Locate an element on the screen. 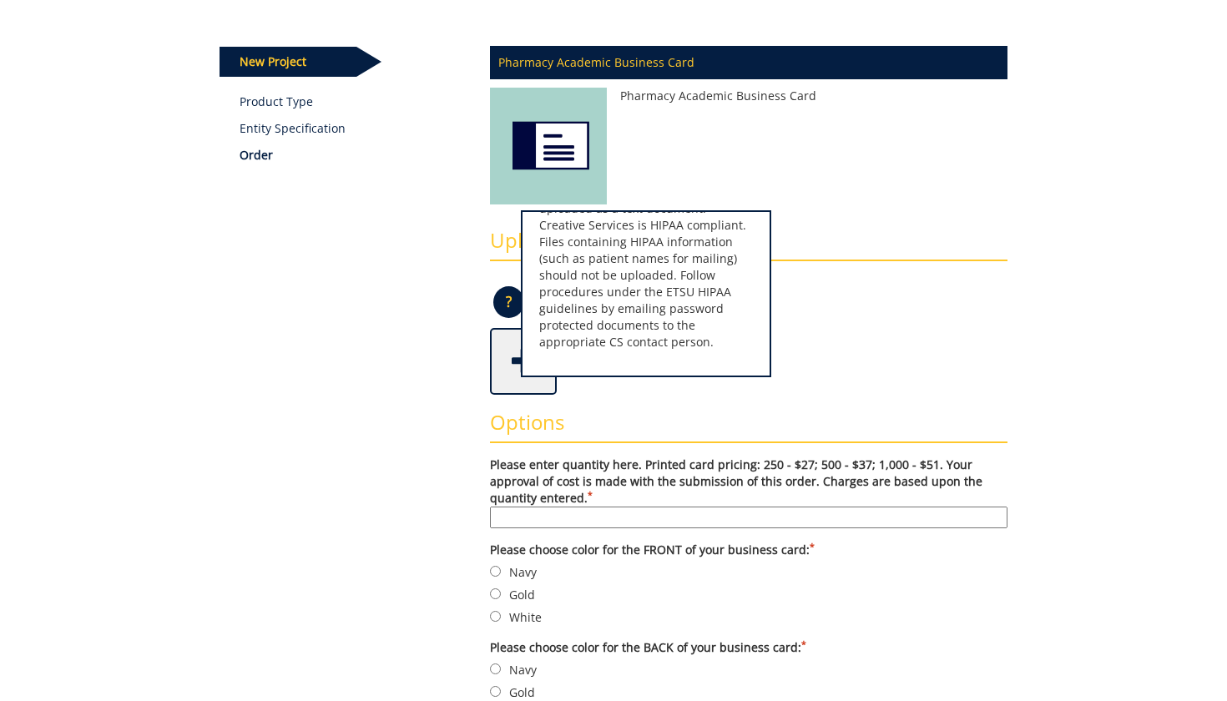  input: Please enter quantity here. Printed card pricing: 250 - $27; 500 - $37; 1,000 - $51. Your approva... is located at coordinates (749, 518).